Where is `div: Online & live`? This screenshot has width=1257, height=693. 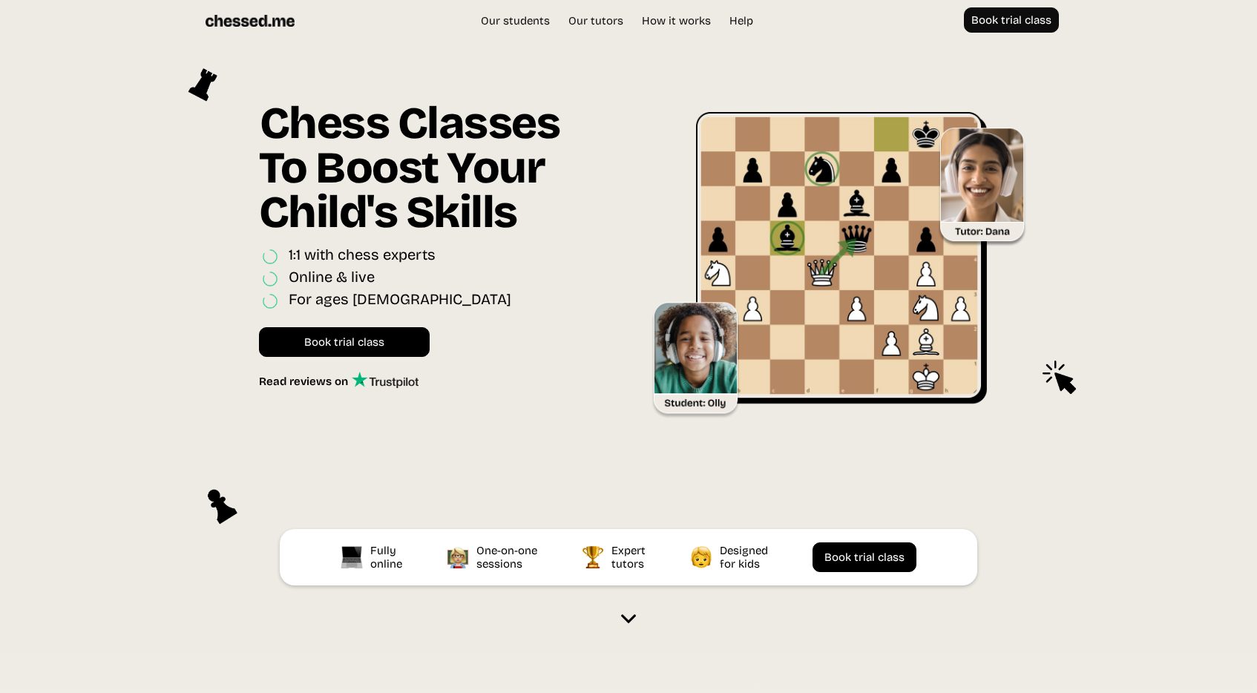
div: Online & live is located at coordinates (332, 278).